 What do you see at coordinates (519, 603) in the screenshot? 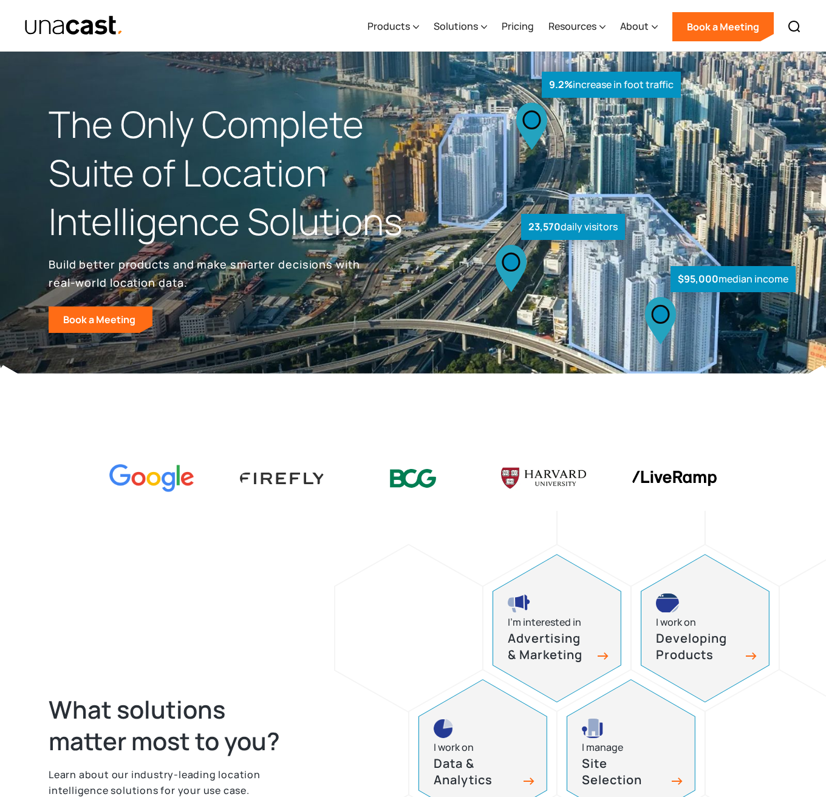
I see `img: advertising and marketing icon` at bounding box center [519, 603].